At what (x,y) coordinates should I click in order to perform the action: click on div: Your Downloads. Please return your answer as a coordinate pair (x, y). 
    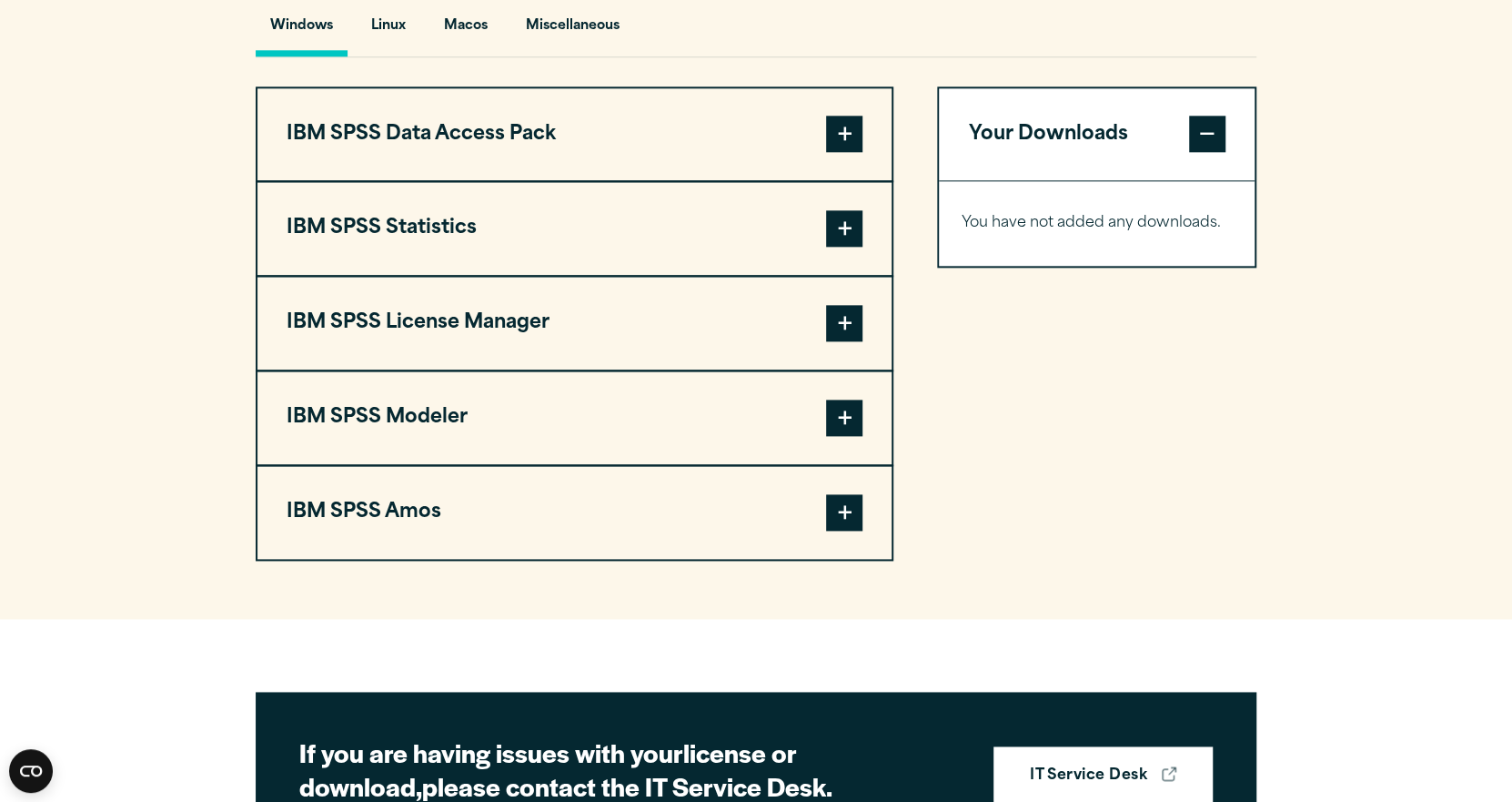
    Looking at the image, I should click on (1096, 223).